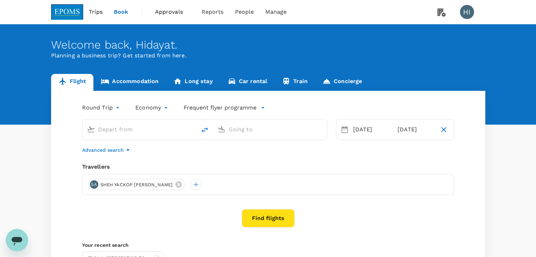 This screenshot has width=536, height=257. I want to click on input: Depart from, so click(140, 129).